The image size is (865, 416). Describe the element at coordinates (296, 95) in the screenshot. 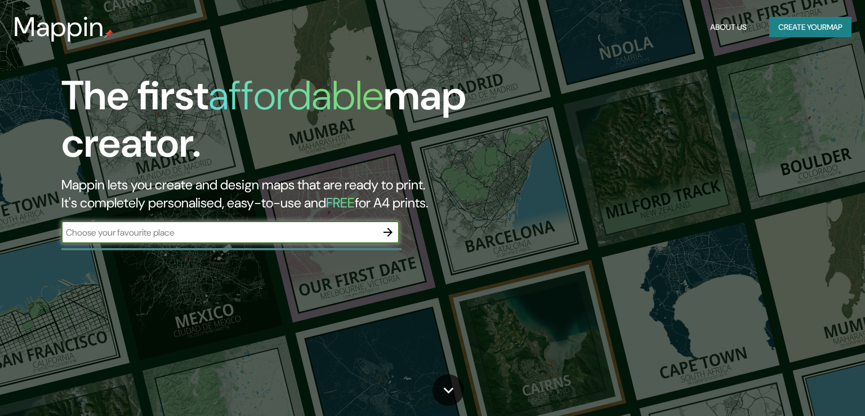

I see `h1: affordable` at that location.